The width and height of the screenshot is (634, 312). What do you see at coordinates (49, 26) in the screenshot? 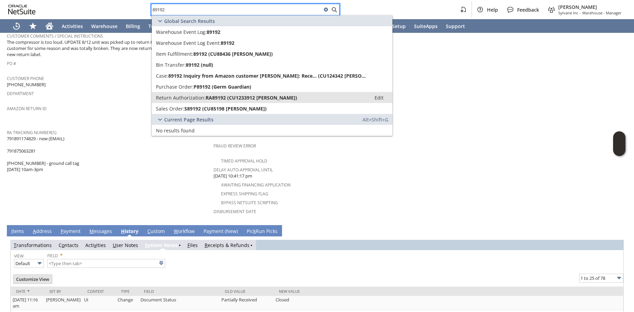
I see `svg: Home` at bounding box center [49, 26].